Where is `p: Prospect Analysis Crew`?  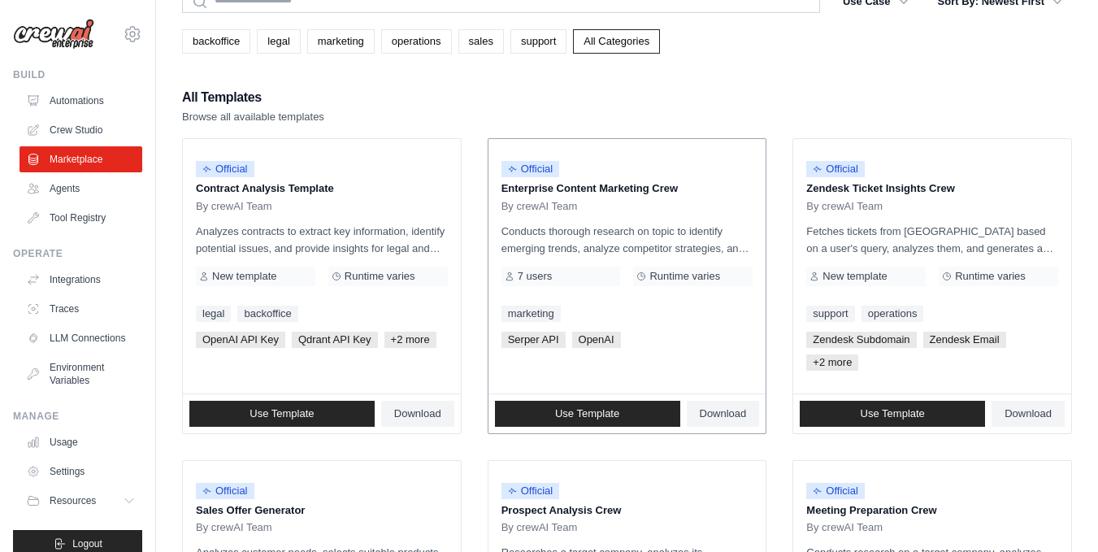 p: Prospect Analysis Crew is located at coordinates (627, 510).